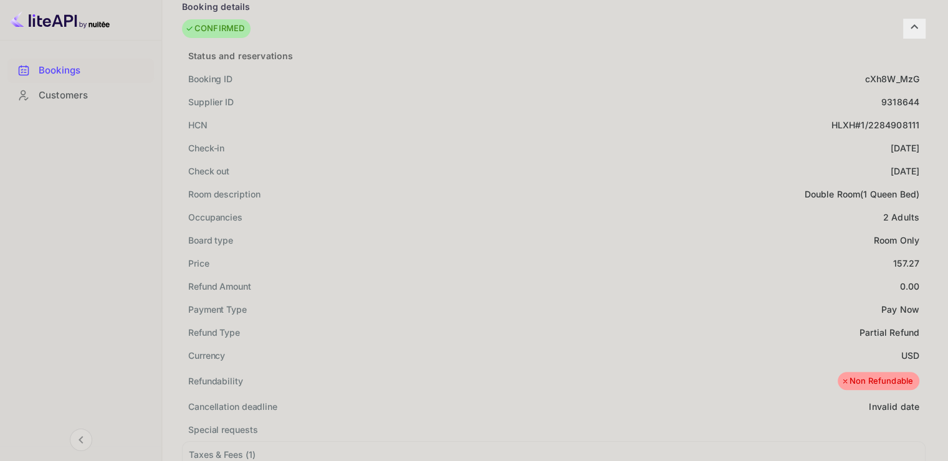 Image resolution: width=948 pixels, height=461 pixels. I want to click on div: CONFIRMED, so click(214, 29).